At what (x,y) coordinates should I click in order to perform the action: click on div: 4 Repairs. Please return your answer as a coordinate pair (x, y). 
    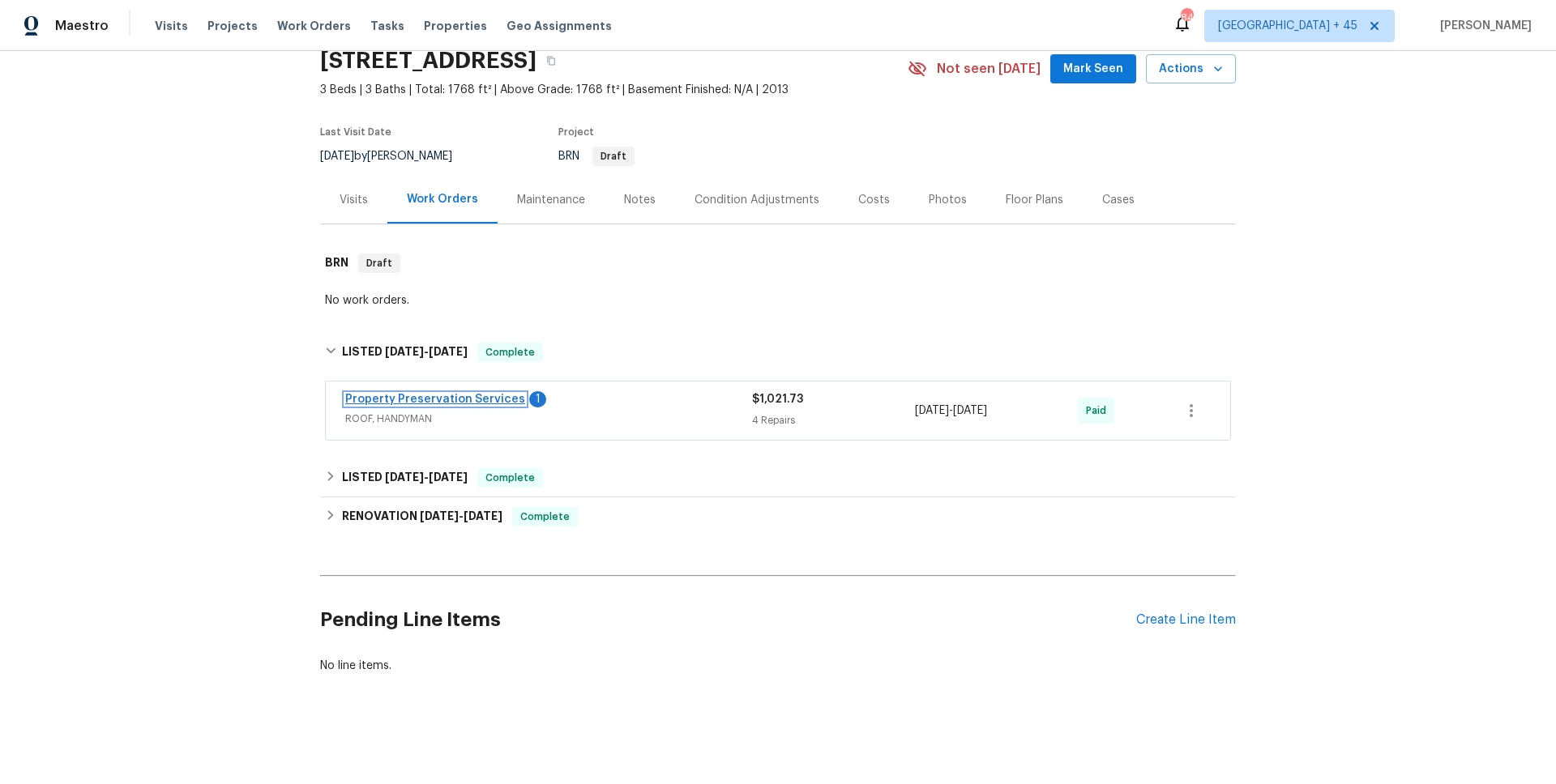
    Looking at the image, I should click on (833, 420).